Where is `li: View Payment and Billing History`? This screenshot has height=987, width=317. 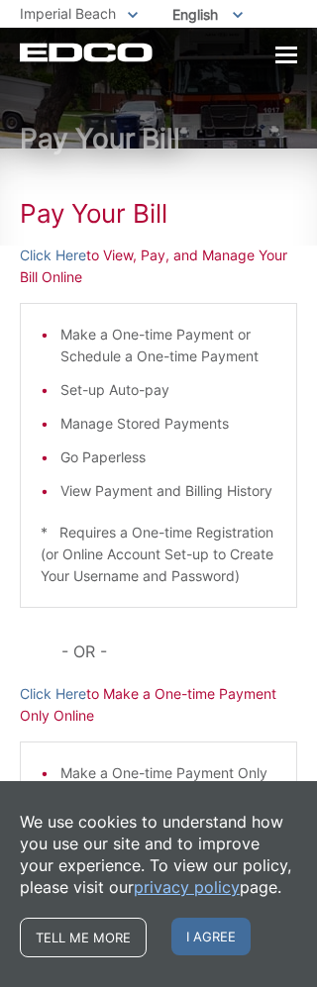 li: View Payment and Billing History is located at coordinates (168, 491).